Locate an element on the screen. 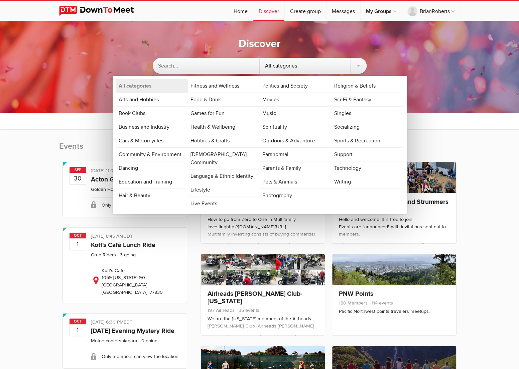 The width and height of the screenshot is (519, 369). h2: Events is located at coordinates (125, 150).